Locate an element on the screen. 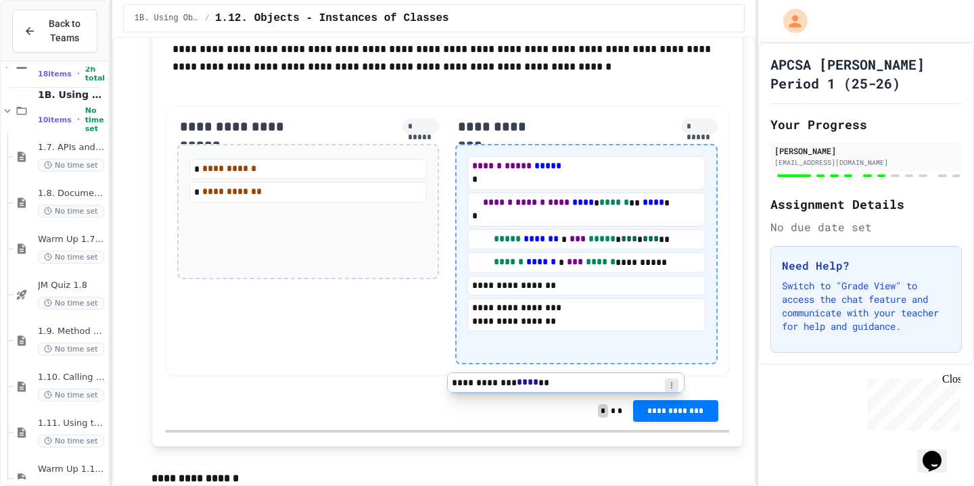 The height and width of the screenshot is (486, 974). div: No due date set is located at coordinates (866, 227).